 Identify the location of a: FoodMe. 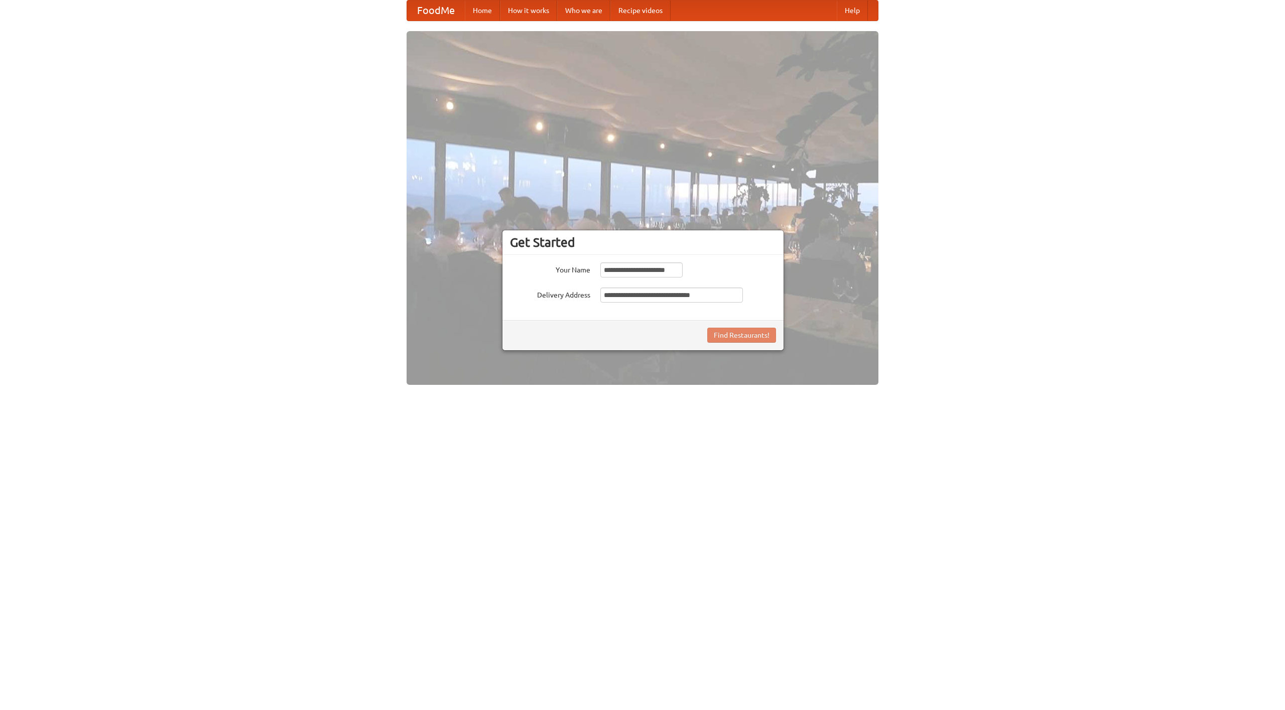
(436, 11).